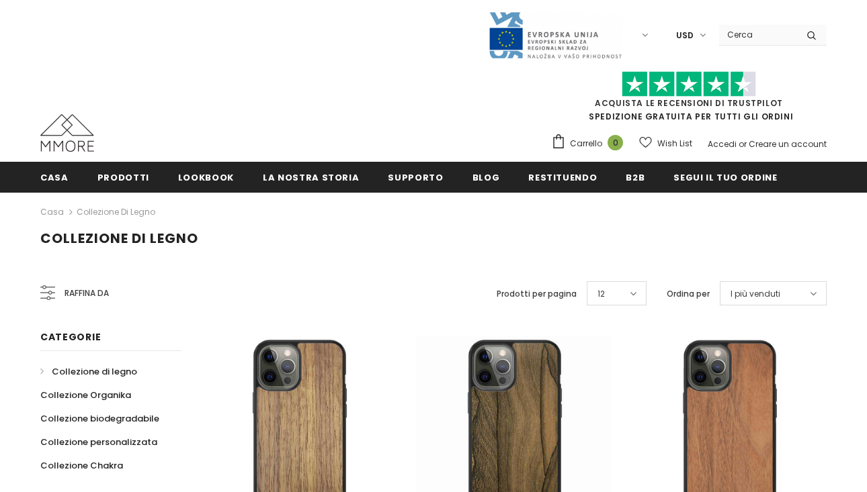 This screenshot has height=492, width=867. Describe the element at coordinates (54, 177) in the screenshot. I see `span: Casa` at that location.